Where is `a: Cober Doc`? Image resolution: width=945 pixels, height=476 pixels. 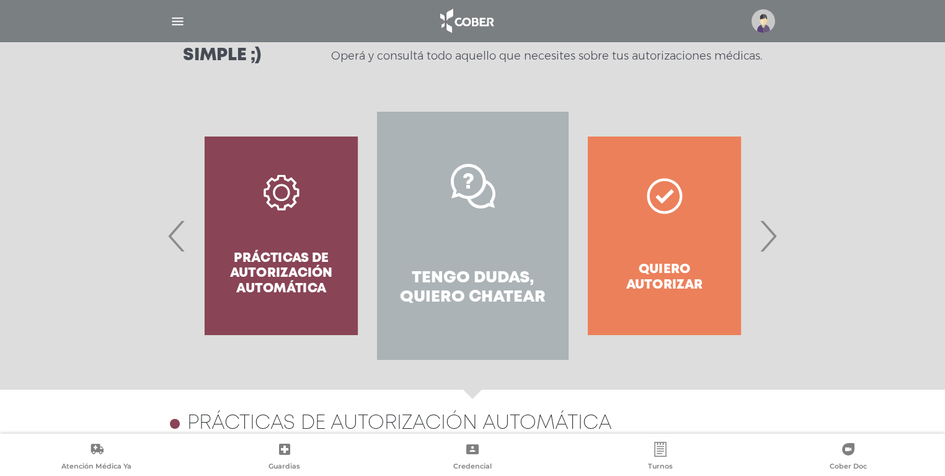 a: Cober Doc is located at coordinates (848, 457).